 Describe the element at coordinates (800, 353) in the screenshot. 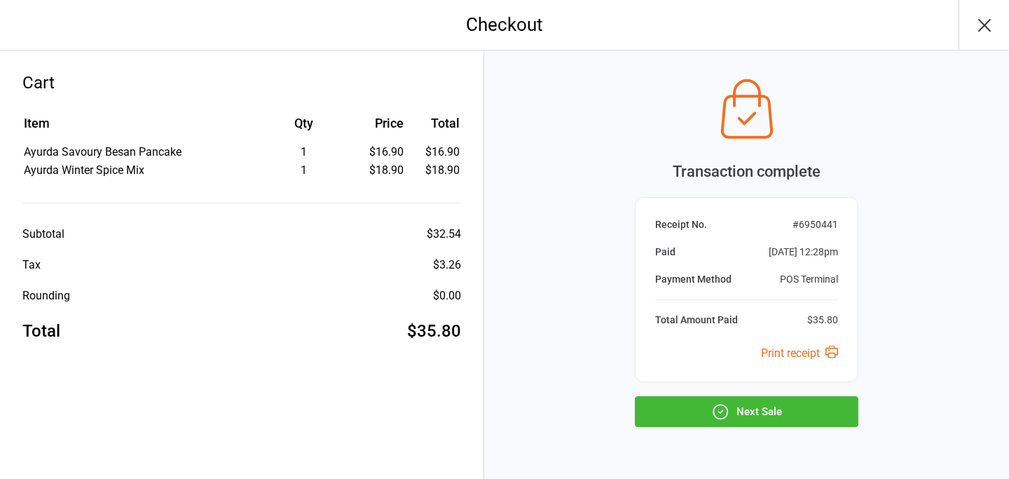

I see `a: Print receipt` at that location.